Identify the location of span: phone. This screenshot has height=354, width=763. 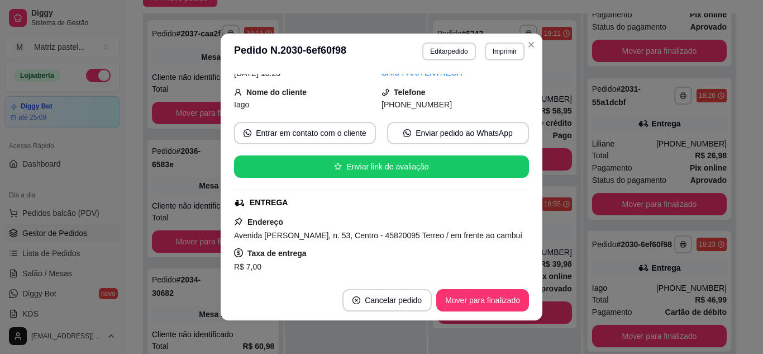
(385, 92).